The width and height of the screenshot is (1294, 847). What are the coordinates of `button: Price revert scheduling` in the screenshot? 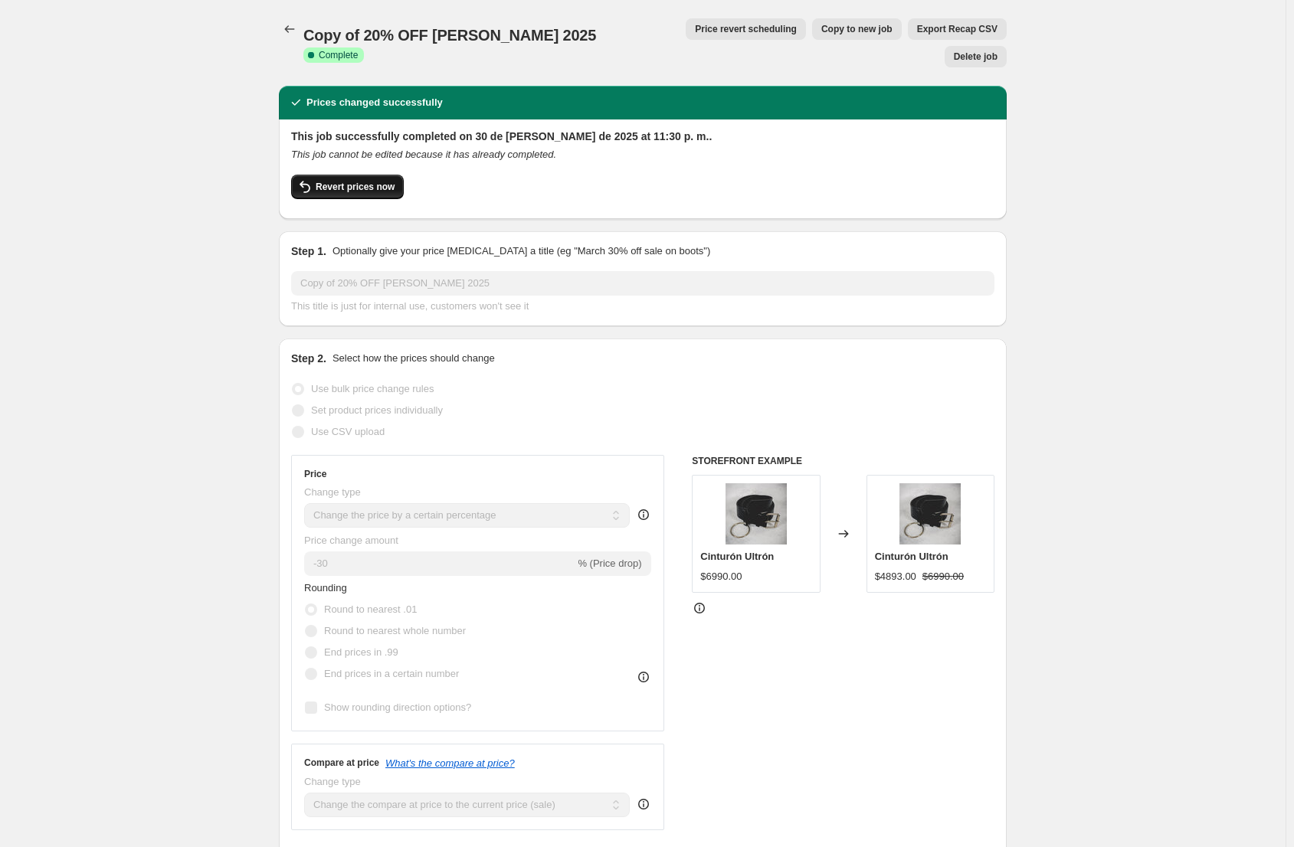 It's located at (745, 29).